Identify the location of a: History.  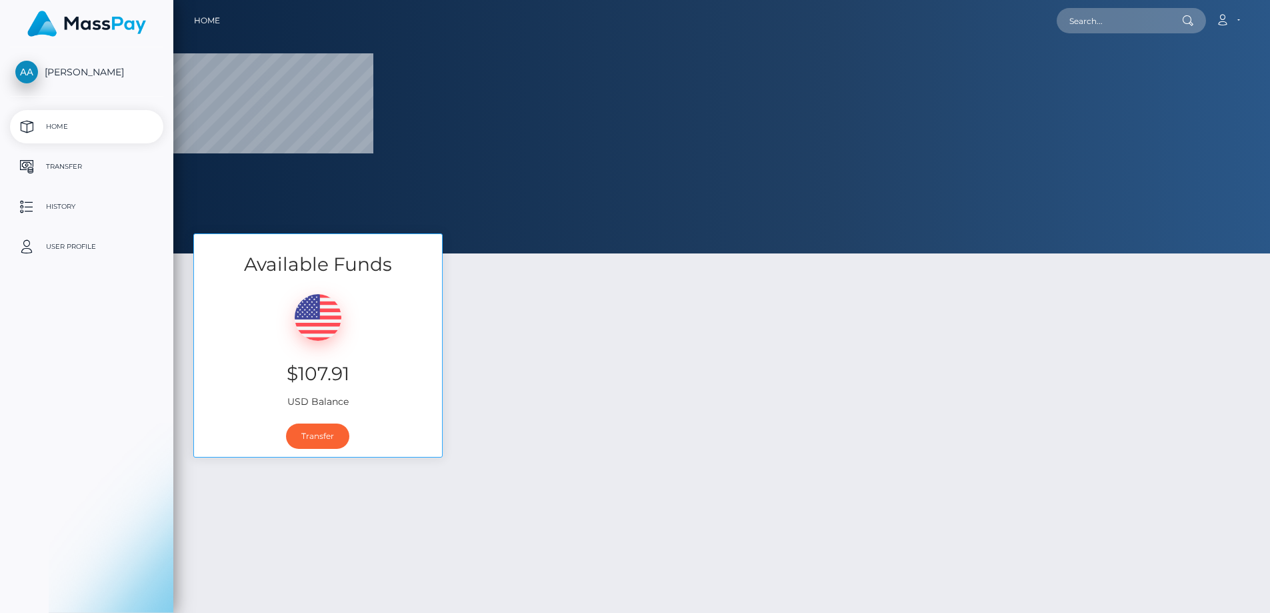
(87, 207).